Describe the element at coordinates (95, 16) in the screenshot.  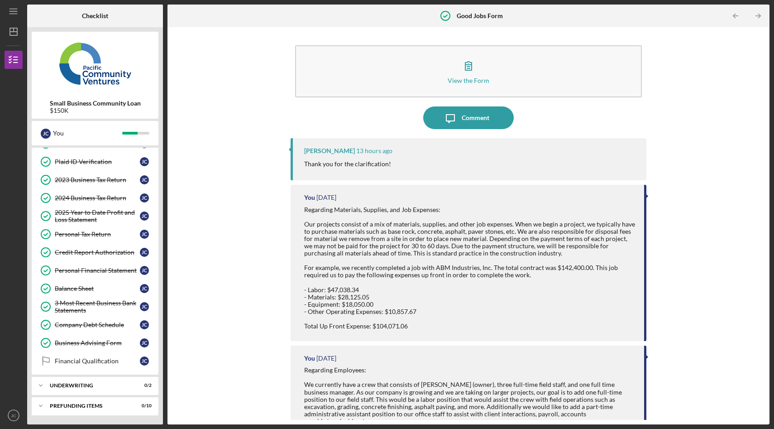
I see `b: Checklist` at that location.